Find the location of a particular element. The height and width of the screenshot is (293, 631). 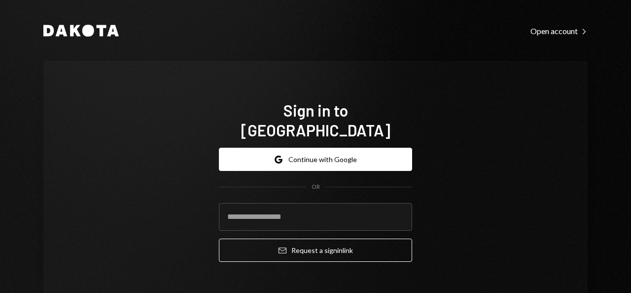

button: Continue with Google is located at coordinates (316, 159).